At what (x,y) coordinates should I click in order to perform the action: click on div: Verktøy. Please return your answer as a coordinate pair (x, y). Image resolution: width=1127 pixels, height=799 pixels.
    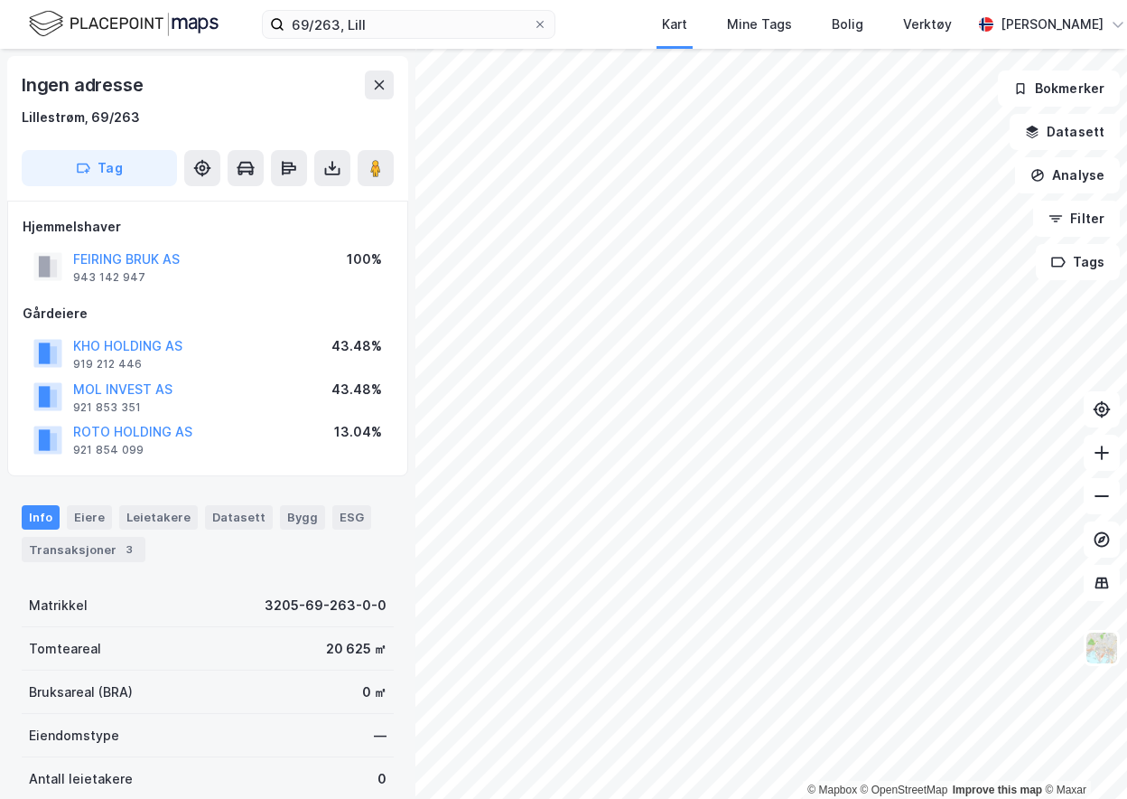
    Looking at the image, I should click on (928, 24).